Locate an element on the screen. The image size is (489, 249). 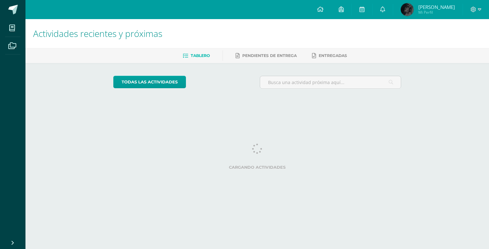
a: Entregadas is located at coordinates (329, 56).